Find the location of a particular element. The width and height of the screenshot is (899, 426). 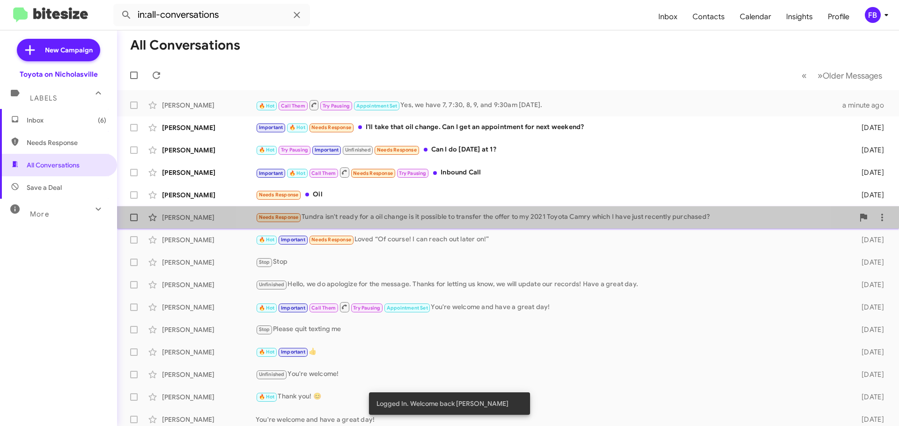

nav: Page navigation example is located at coordinates (842, 75).